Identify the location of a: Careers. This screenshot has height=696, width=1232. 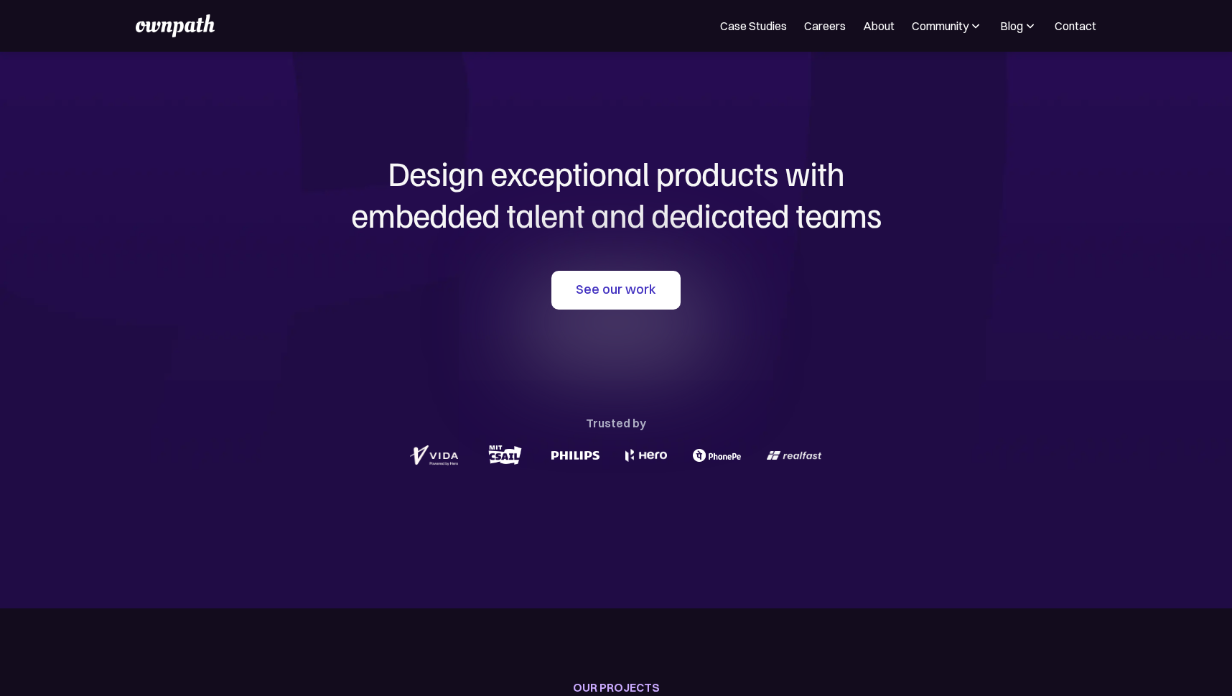
(825, 26).